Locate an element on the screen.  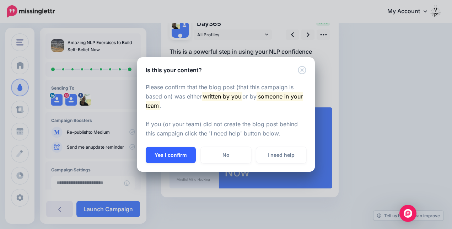
h5: Is this your content? is located at coordinates (174, 70).